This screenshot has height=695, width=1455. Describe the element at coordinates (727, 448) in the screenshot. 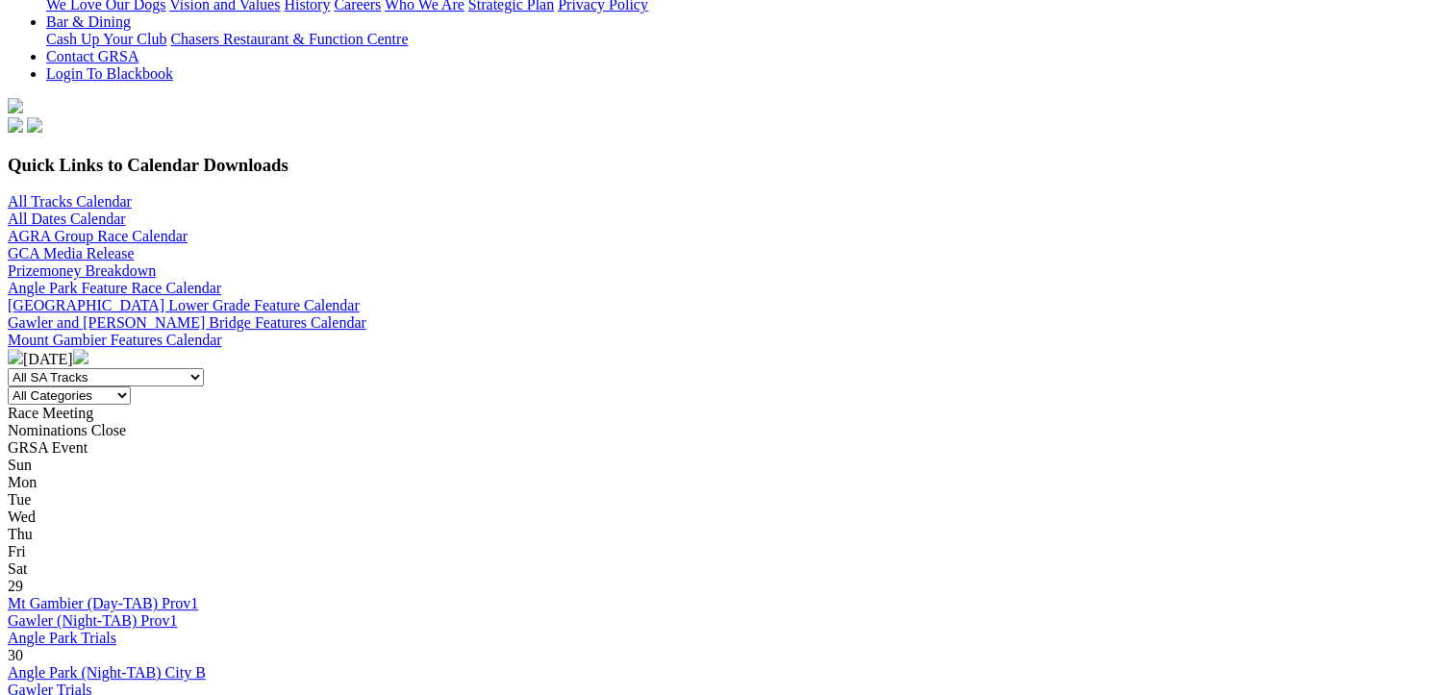

I see `div: GRSA Event` at that location.